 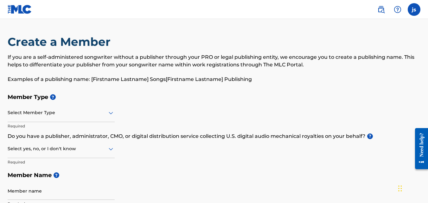 I want to click on div: Drag, so click(x=400, y=189).